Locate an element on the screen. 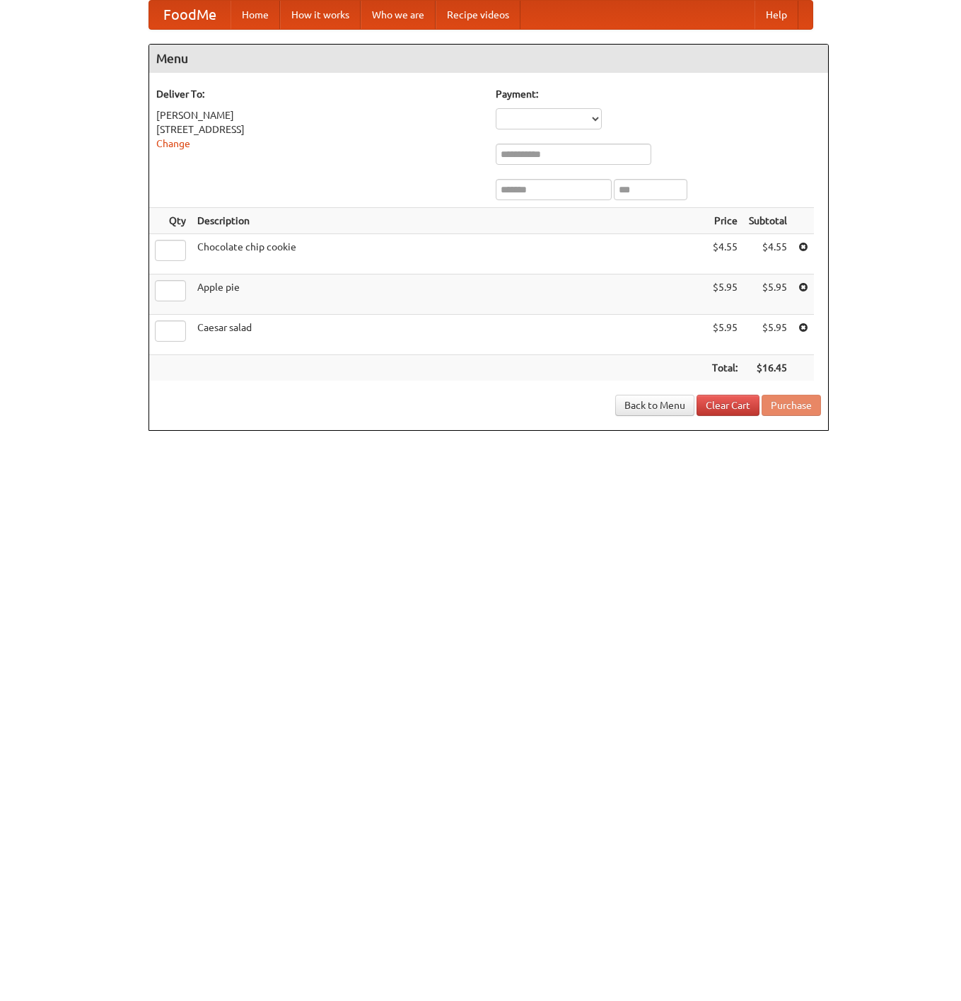  a: Back to Menu is located at coordinates (655, 405).